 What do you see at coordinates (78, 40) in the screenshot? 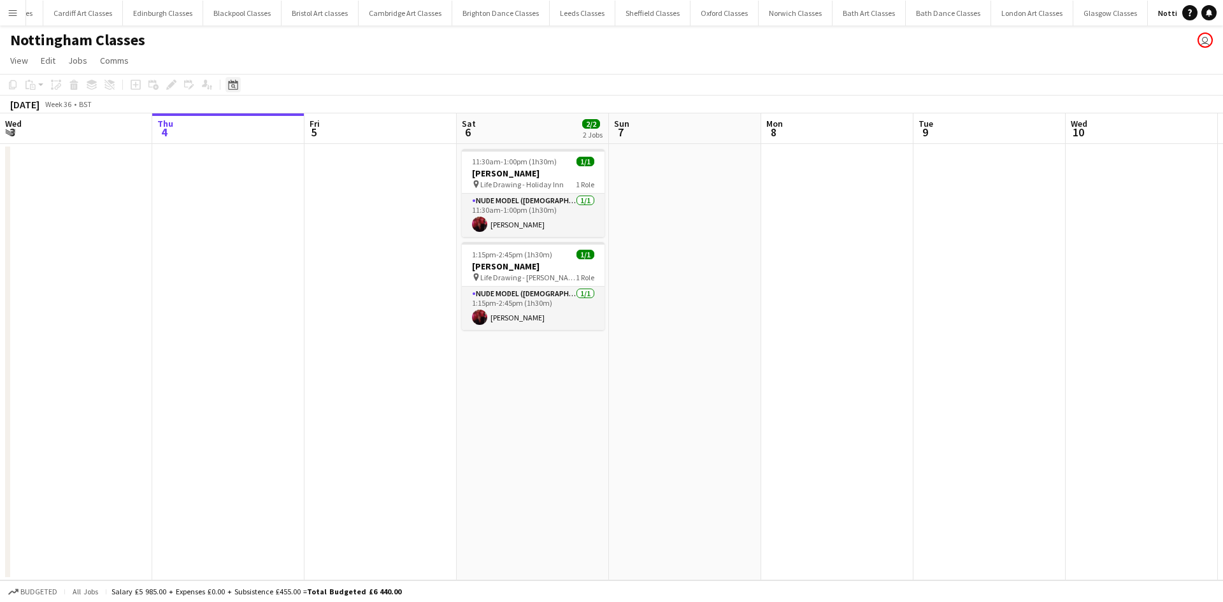
I see `h1: Nottingham Classes` at bounding box center [78, 40].